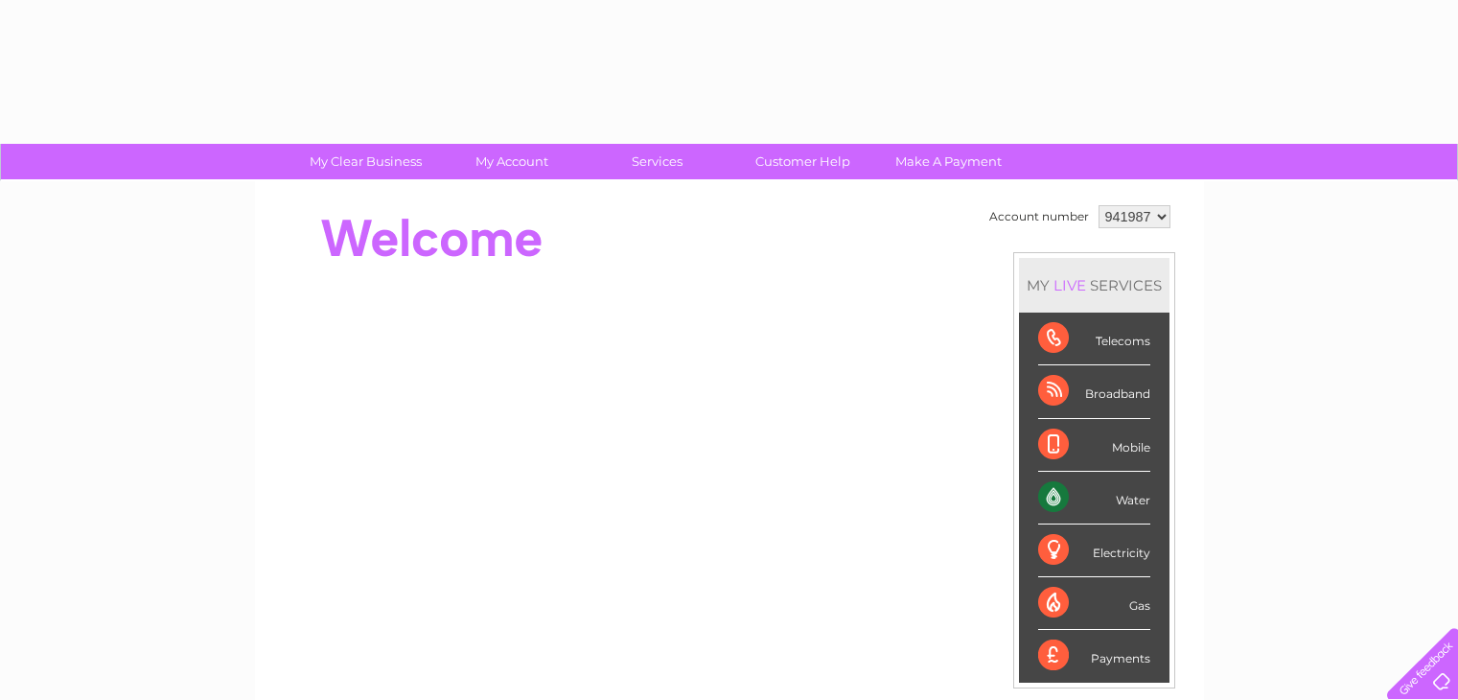  What do you see at coordinates (1039, 217) in the screenshot?
I see `td: Account number` at bounding box center [1039, 217].